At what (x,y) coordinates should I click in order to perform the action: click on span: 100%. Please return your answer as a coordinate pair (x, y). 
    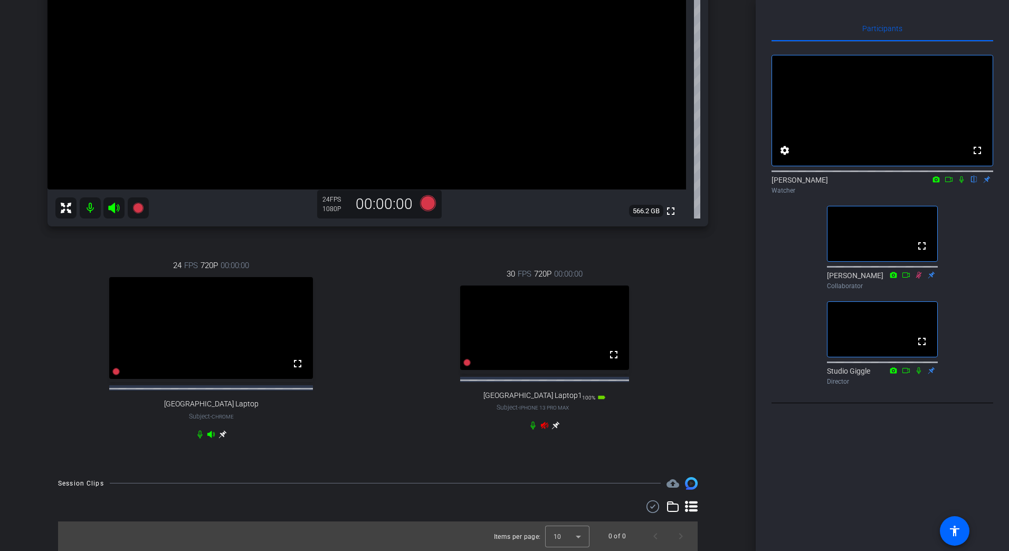
    Looking at the image, I should click on (588, 397).